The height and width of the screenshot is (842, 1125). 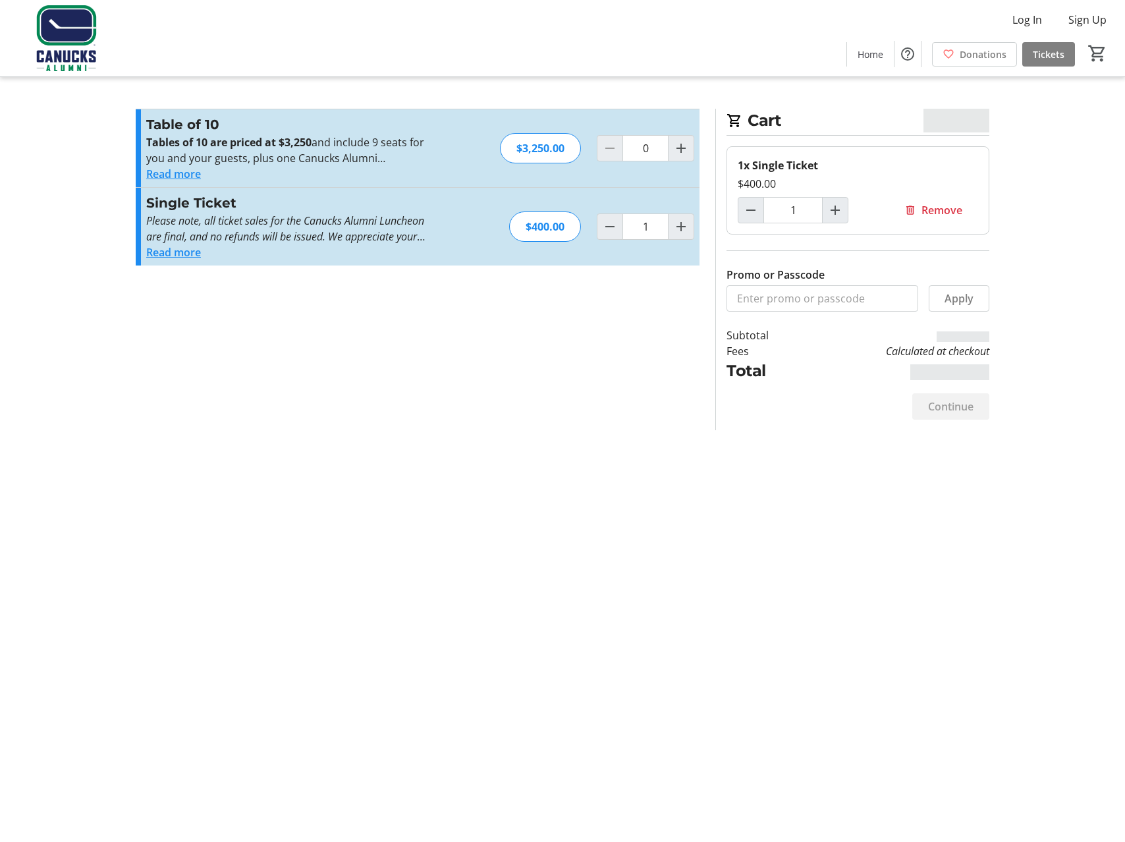 I want to click on label: Promo or Passcode, so click(x=775, y=275).